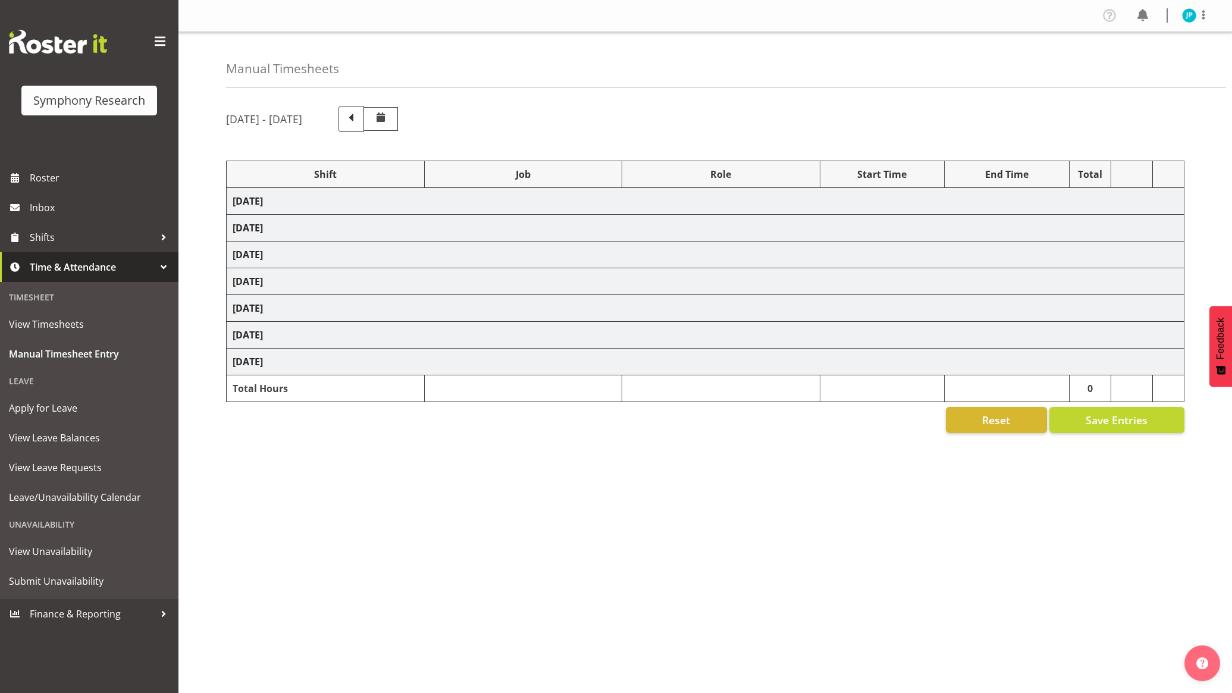 The image size is (1232, 693). Describe the element at coordinates (92, 267) in the screenshot. I see `span: Time & Attendance` at that location.